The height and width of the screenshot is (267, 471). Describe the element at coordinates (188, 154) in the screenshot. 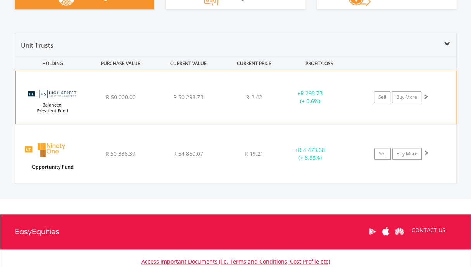

I see `span: R 54 860.07` at that location.